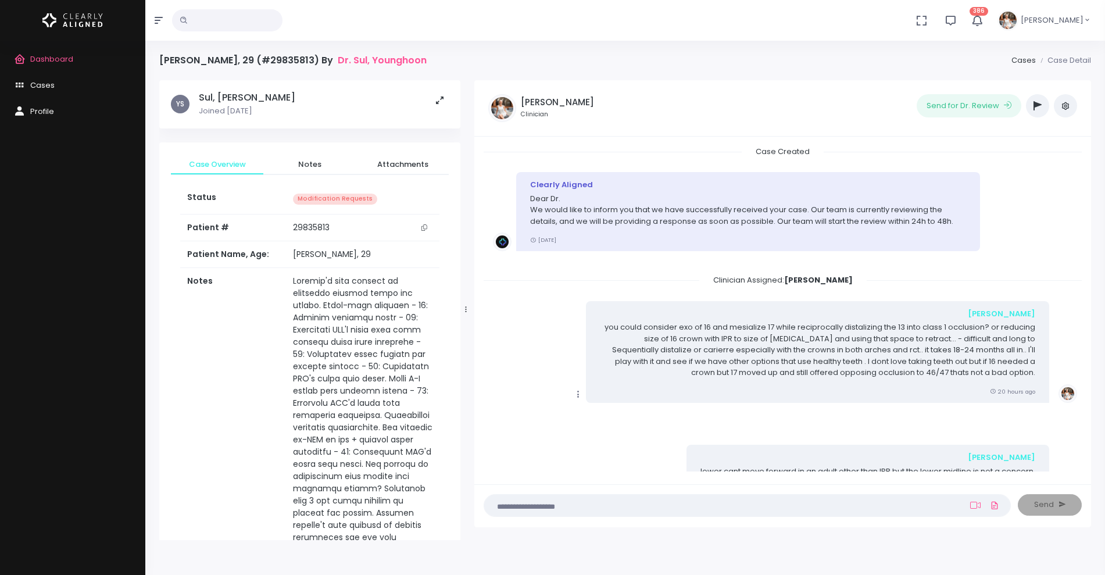 This screenshot has height=575, width=1105. Describe the element at coordinates (382, 60) in the screenshot. I see `a: Dr. Sul, Younghoon` at that location.